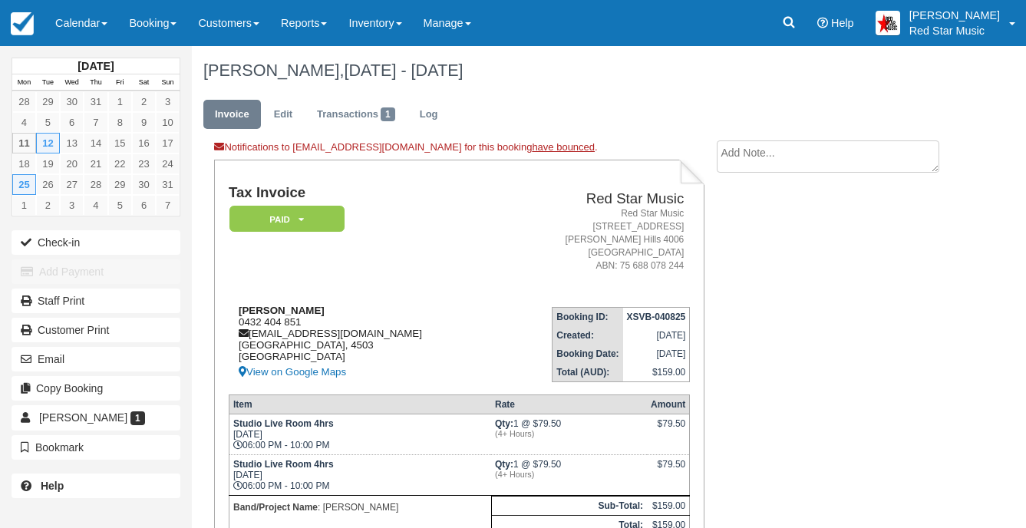  I want to click on th: Booking ID:, so click(588, 316).